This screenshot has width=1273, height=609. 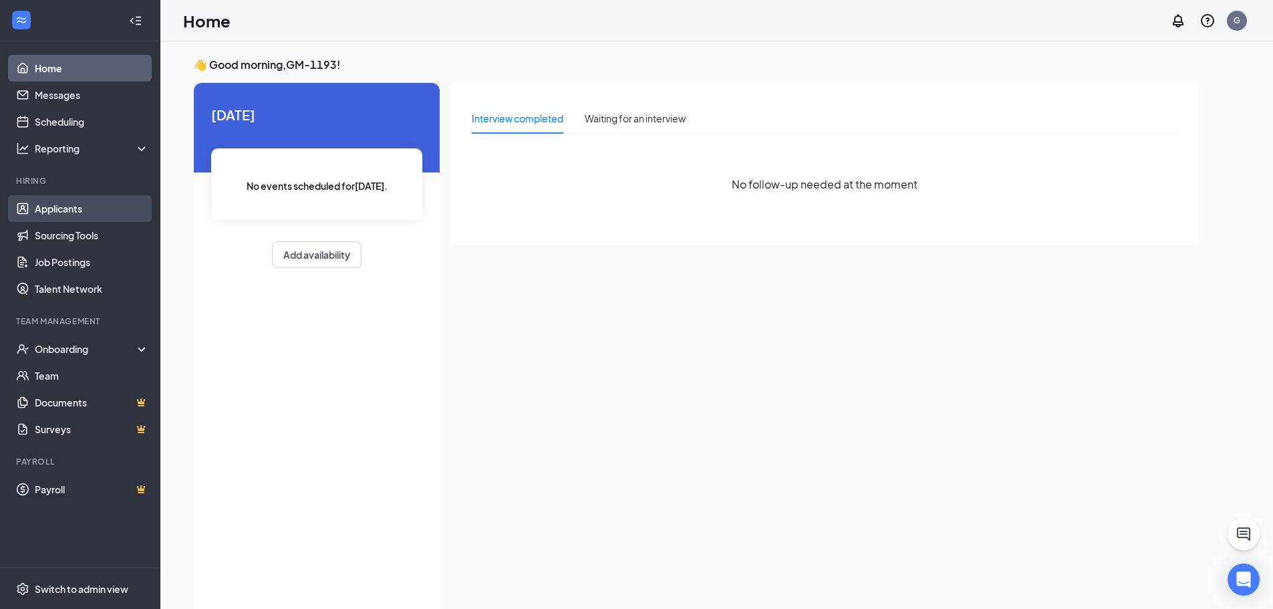 I want to click on a: Home, so click(x=92, y=68).